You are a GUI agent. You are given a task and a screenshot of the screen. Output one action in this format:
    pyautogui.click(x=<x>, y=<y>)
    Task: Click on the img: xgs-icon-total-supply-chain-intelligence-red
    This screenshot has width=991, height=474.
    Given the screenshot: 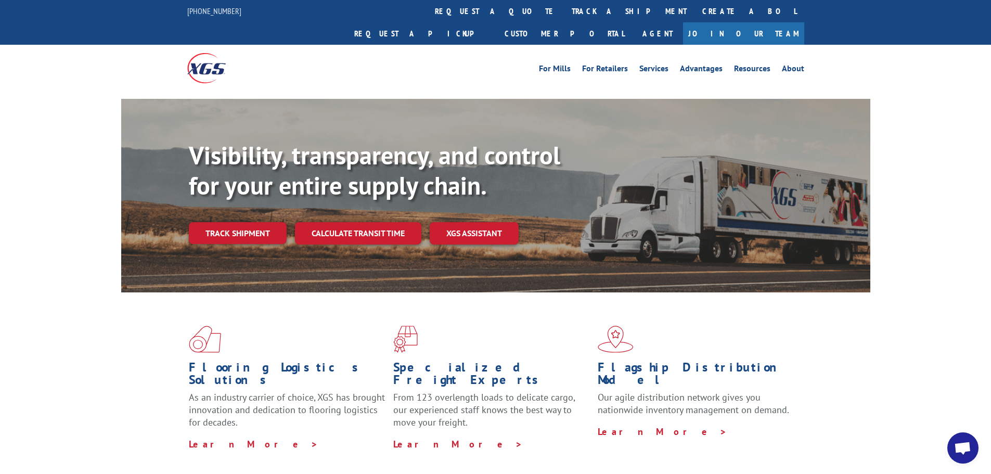 What is the action you would take?
    pyautogui.click(x=205, y=339)
    